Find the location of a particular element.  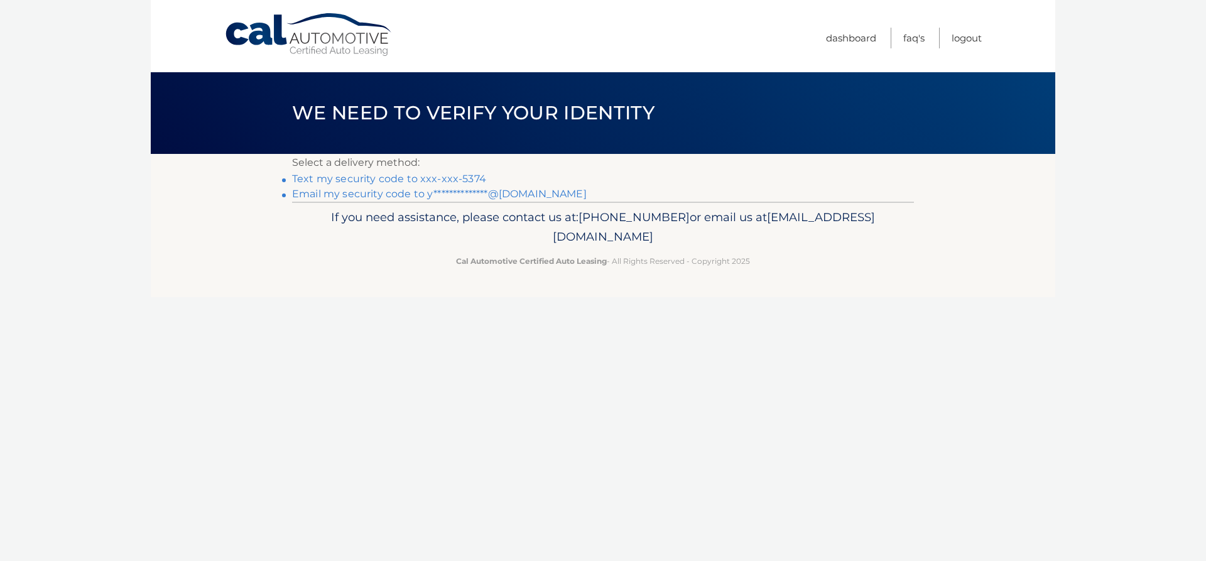

a: Logout is located at coordinates (967, 38).